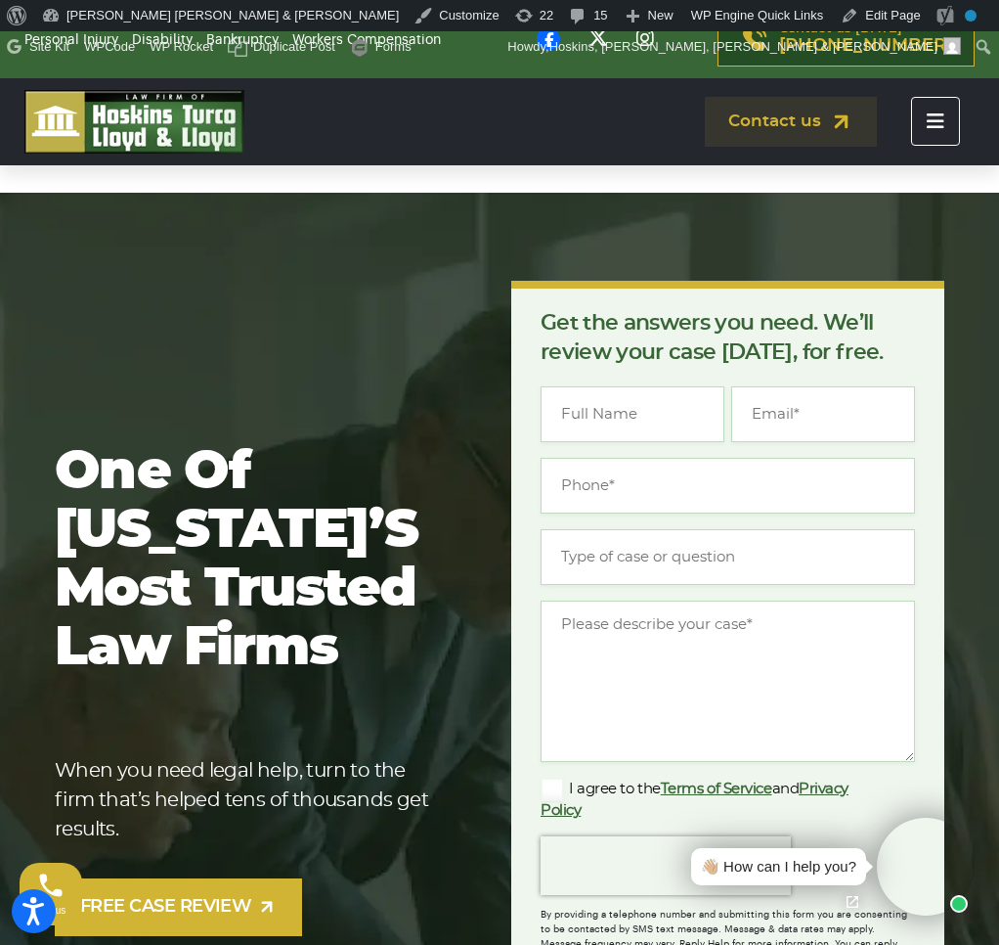 The width and height of the screenshot is (999, 945). Describe the element at coordinates (778, 866) in the screenshot. I see `div: 👋🏼 How can I help you?` at that location.